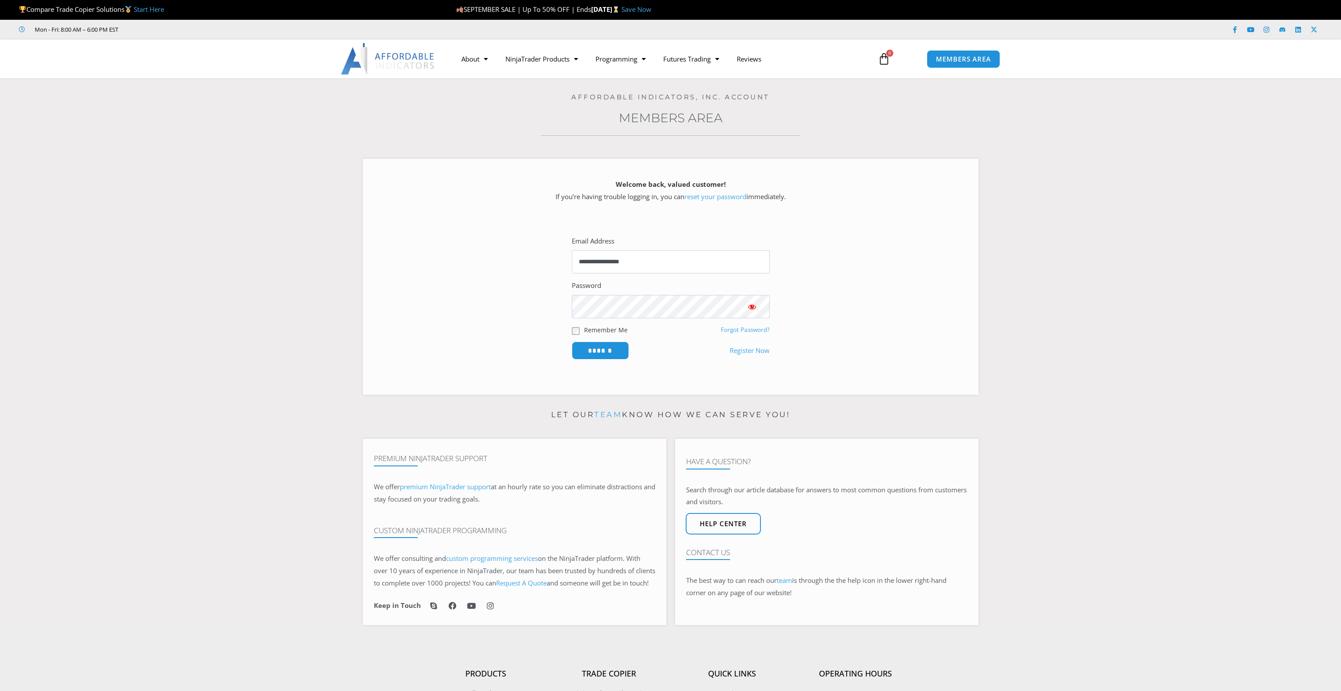 Image resolution: width=1341 pixels, height=691 pixels. Describe the element at coordinates (963, 59) in the screenshot. I see `a: MEMBERS AREA` at that location.